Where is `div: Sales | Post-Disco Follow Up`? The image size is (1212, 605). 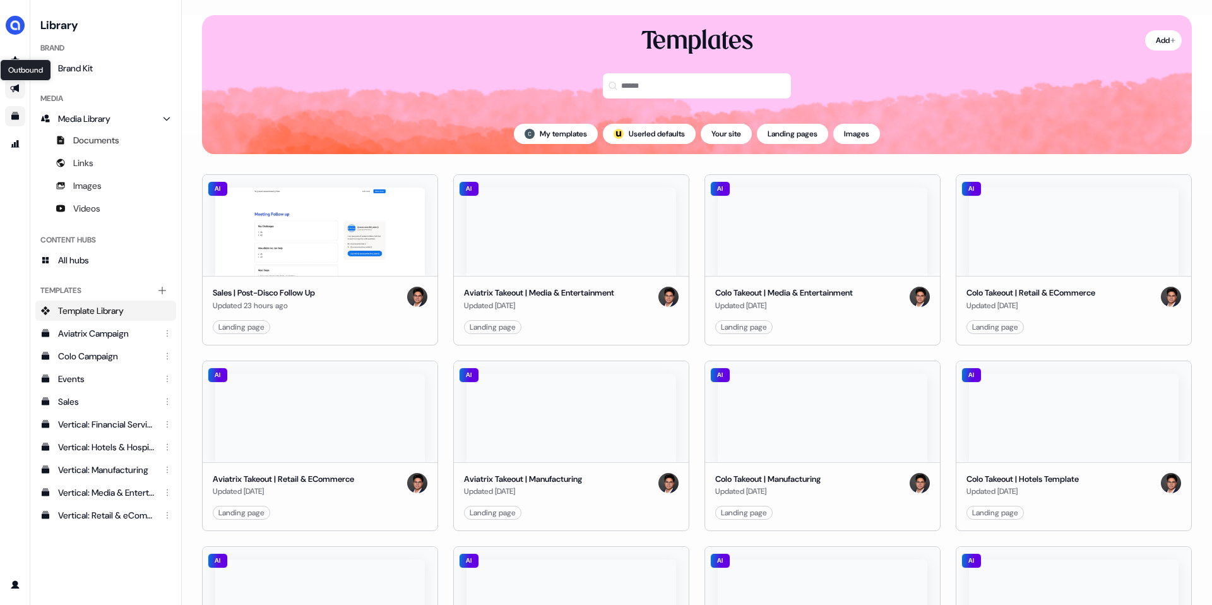
div: Sales | Post-Disco Follow Up is located at coordinates (264, 293).